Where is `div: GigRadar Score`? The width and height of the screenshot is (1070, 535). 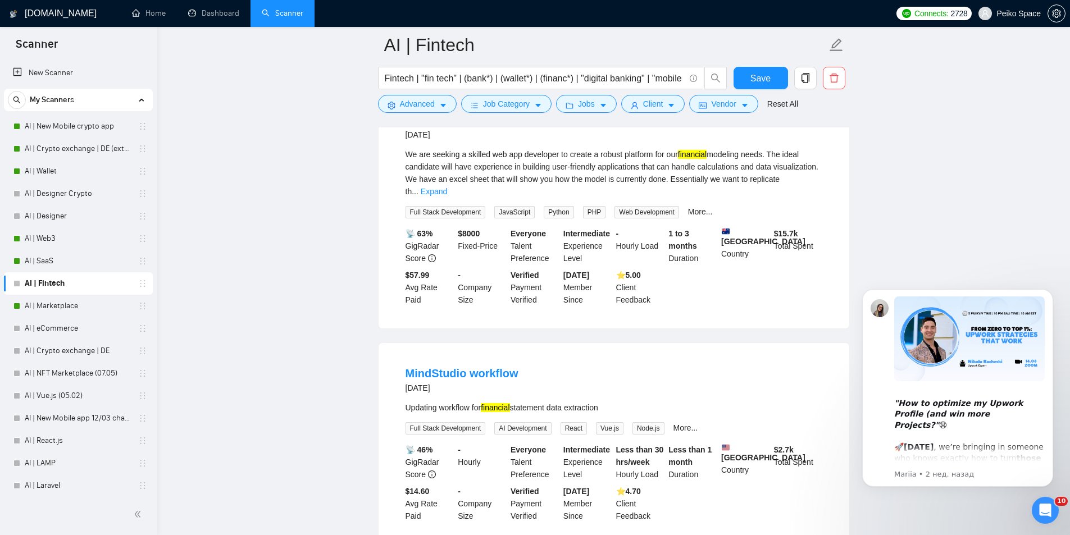
div: GigRadar Score is located at coordinates (430, 462).